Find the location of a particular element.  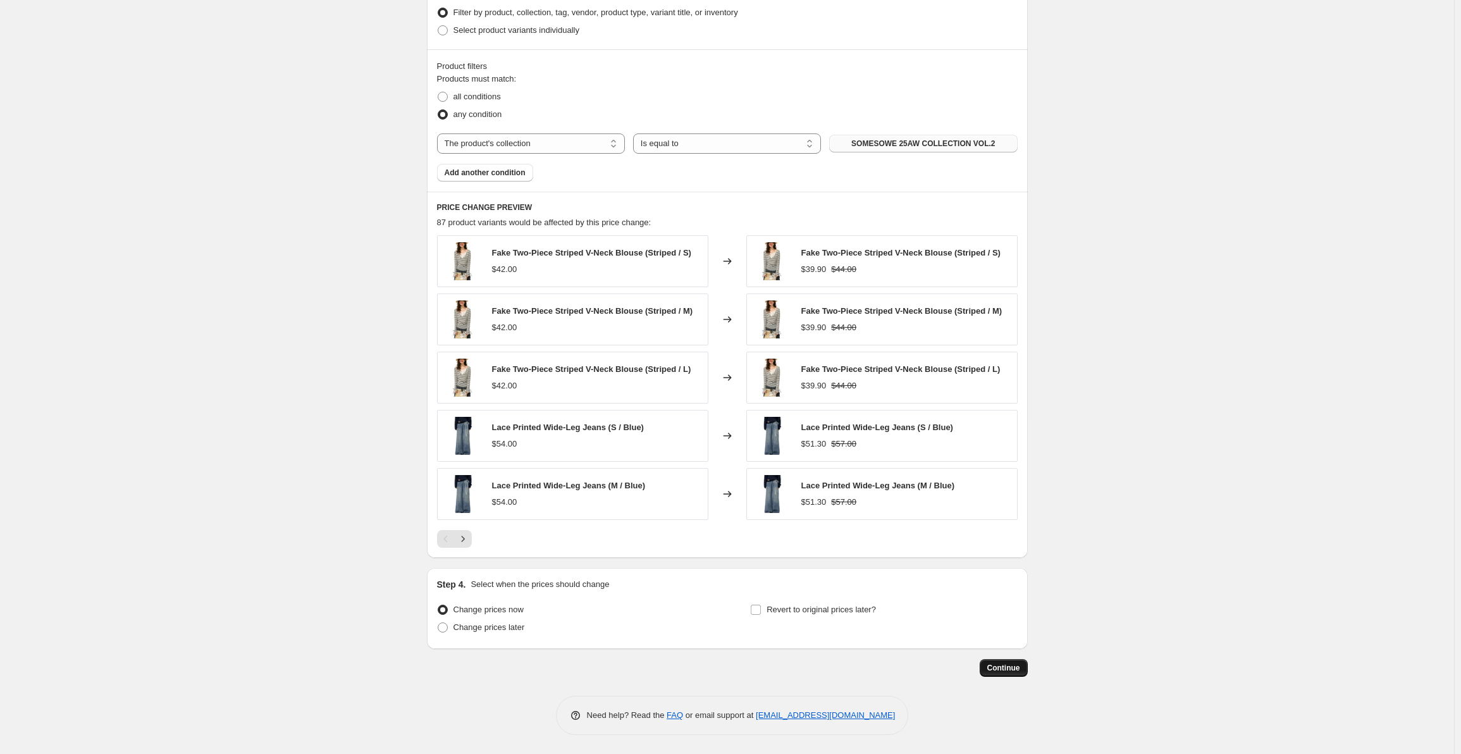

h2: Step 4. is located at coordinates (452, 585).